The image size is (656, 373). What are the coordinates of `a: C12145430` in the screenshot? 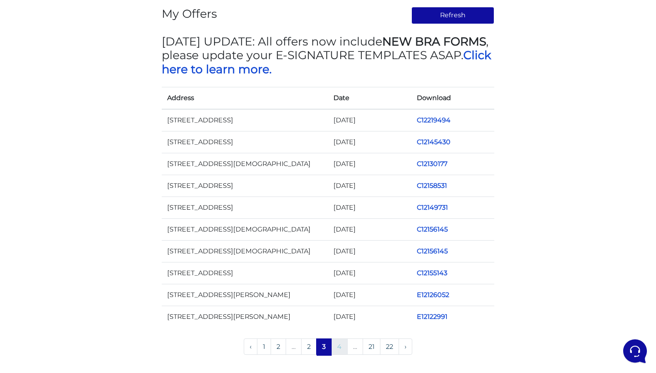 It's located at (433, 142).